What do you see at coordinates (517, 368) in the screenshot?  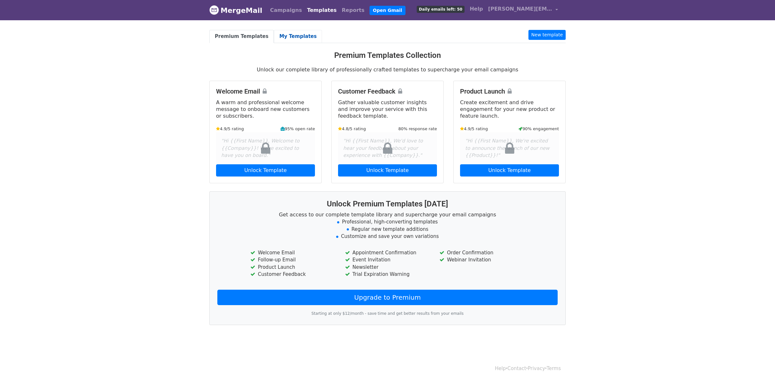 I see `a: Contact` at bounding box center [517, 368].